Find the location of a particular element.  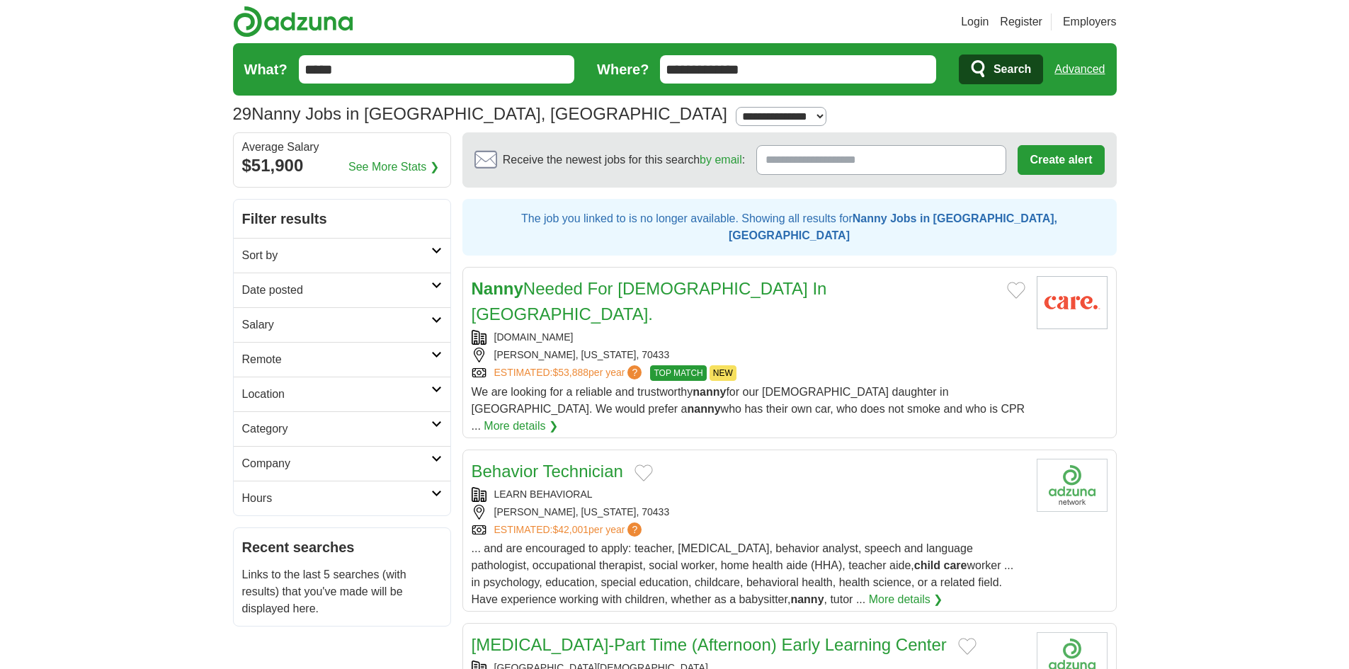

a: Register is located at coordinates (1021, 22).